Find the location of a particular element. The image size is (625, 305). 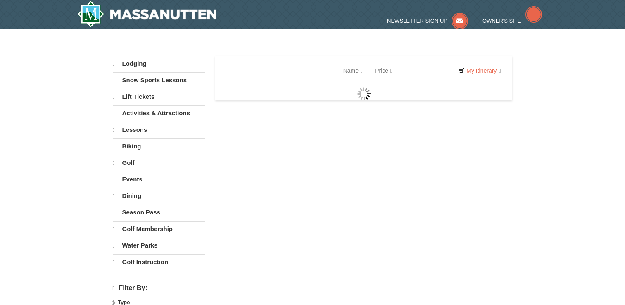

h4: Filter By: is located at coordinates (159, 288).